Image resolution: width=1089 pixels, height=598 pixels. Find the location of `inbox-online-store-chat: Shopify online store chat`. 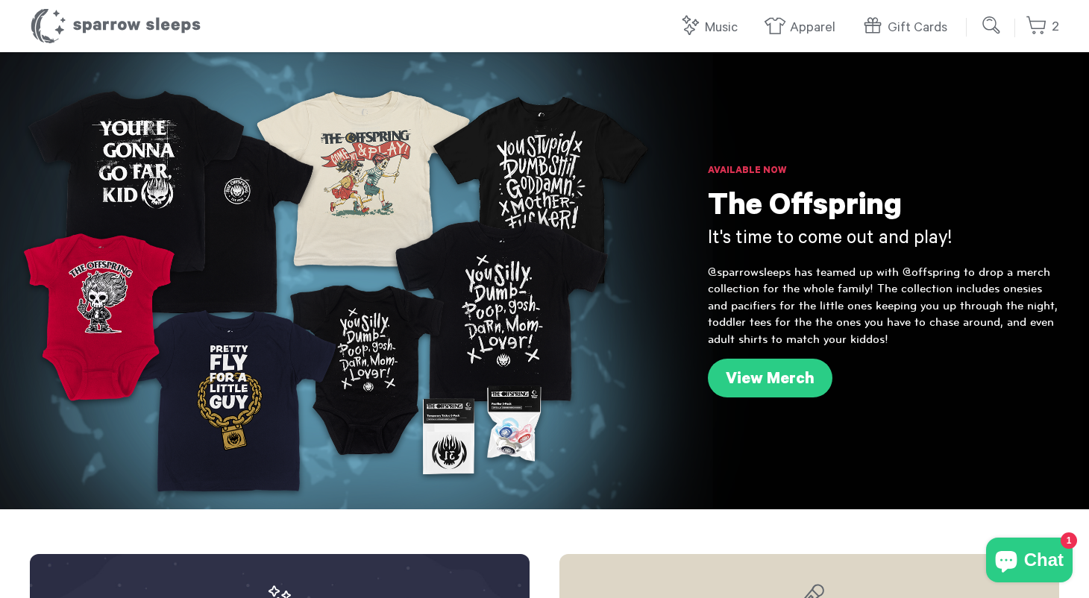

inbox-online-store-chat: Shopify online store chat is located at coordinates (1029, 562).